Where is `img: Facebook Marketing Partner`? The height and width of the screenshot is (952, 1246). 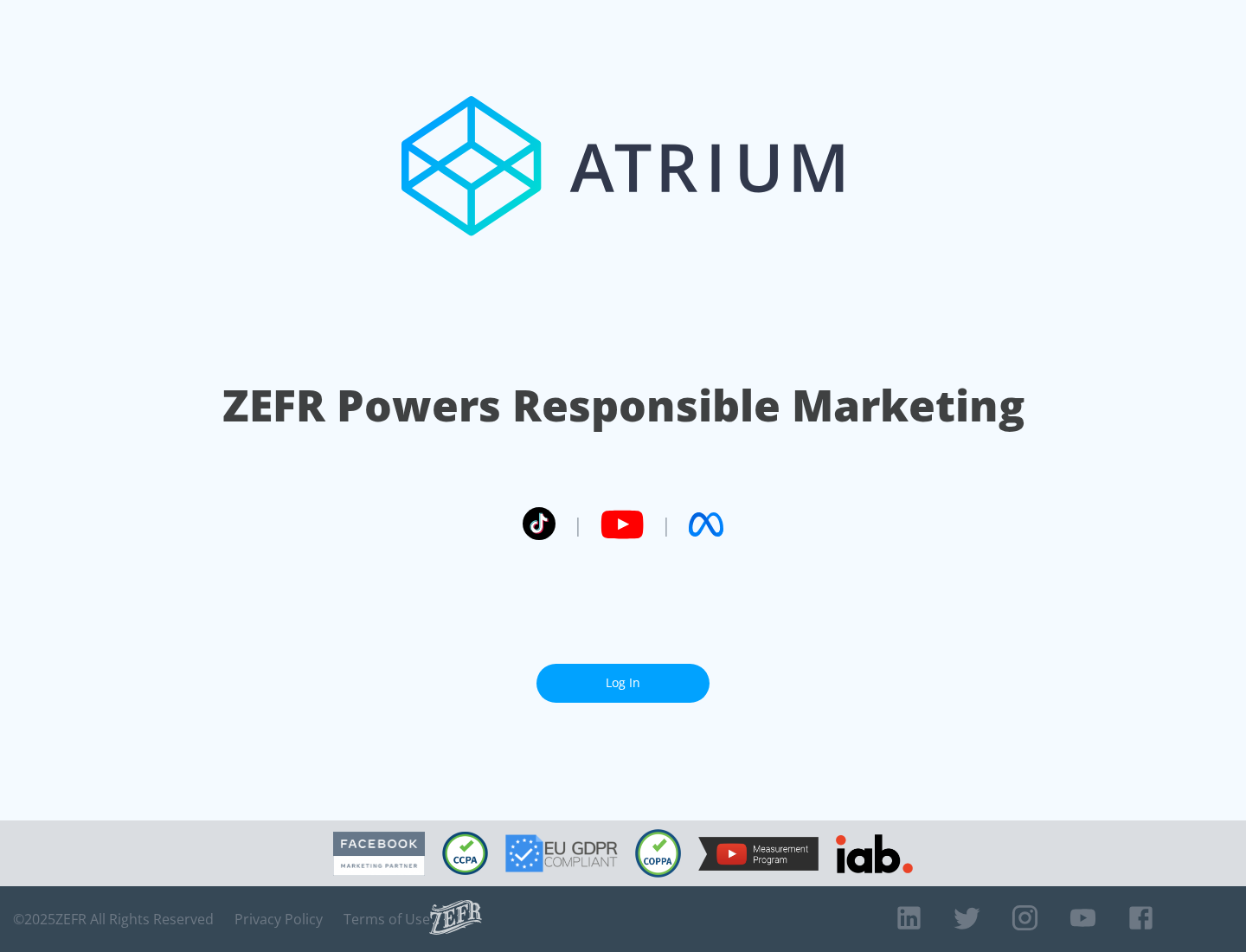 img: Facebook Marketing Partner is located at coordinates (379, 853).